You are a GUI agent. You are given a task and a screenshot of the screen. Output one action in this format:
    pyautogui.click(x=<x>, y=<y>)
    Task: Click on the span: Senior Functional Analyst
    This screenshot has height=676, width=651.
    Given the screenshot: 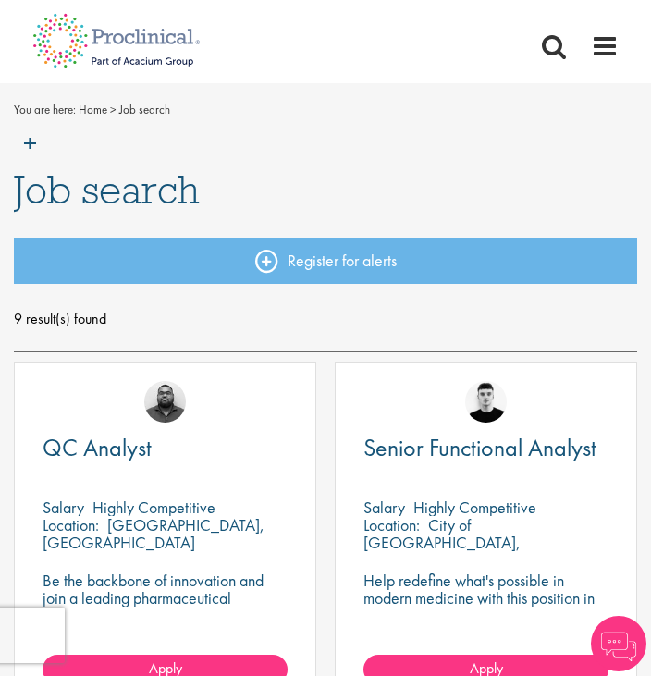 What is the action you would take?
    pyautogui.click(x=480, y=448)
    